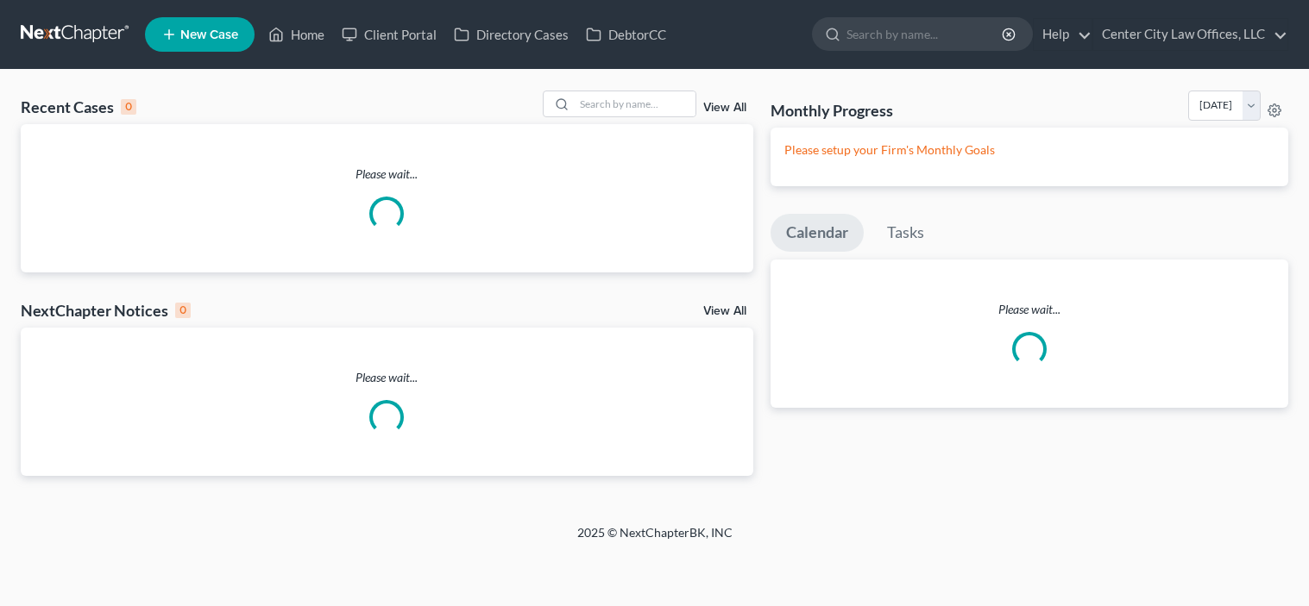 Image resolution: width=1309 pixels, height=606 pixels. What do you see at coordinates (209, 35) in the screenshot?
I see `span: New Case` at bounding box center [209, 35].